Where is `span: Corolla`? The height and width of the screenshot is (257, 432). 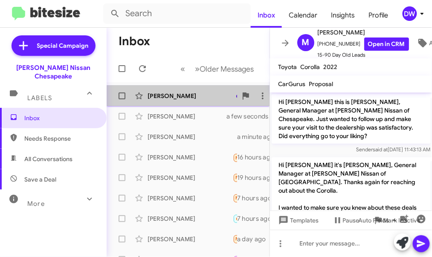
span: Corolla is located at coordinates (310, 67).